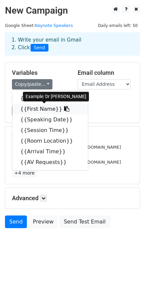 The image size is (145, 284). Describe the element at coordinates (73, 198) in the screenshot. I see `h5: Advanced` at that location.